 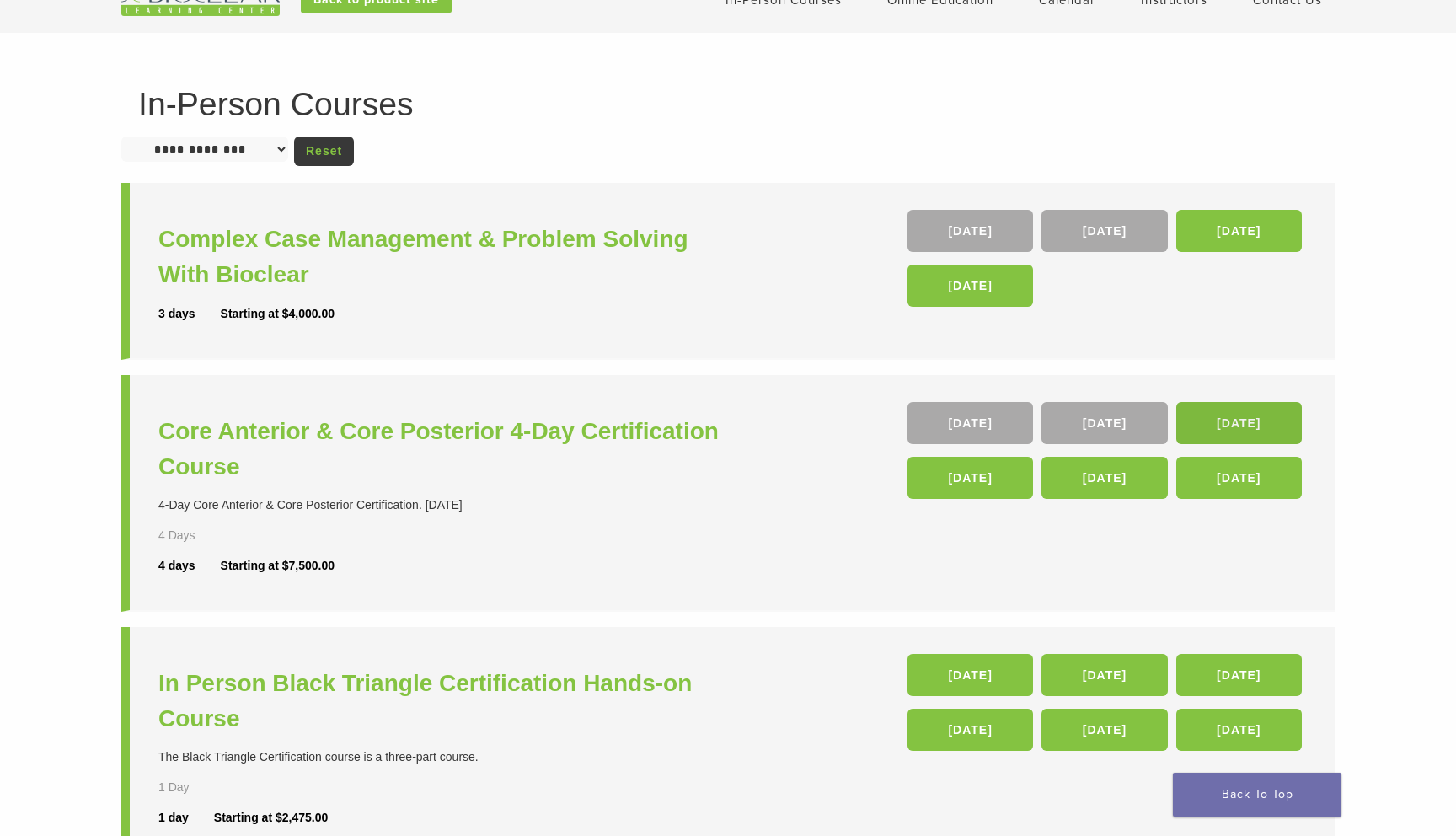 I want to click on div: 3 days, so click(x=189, y=313).